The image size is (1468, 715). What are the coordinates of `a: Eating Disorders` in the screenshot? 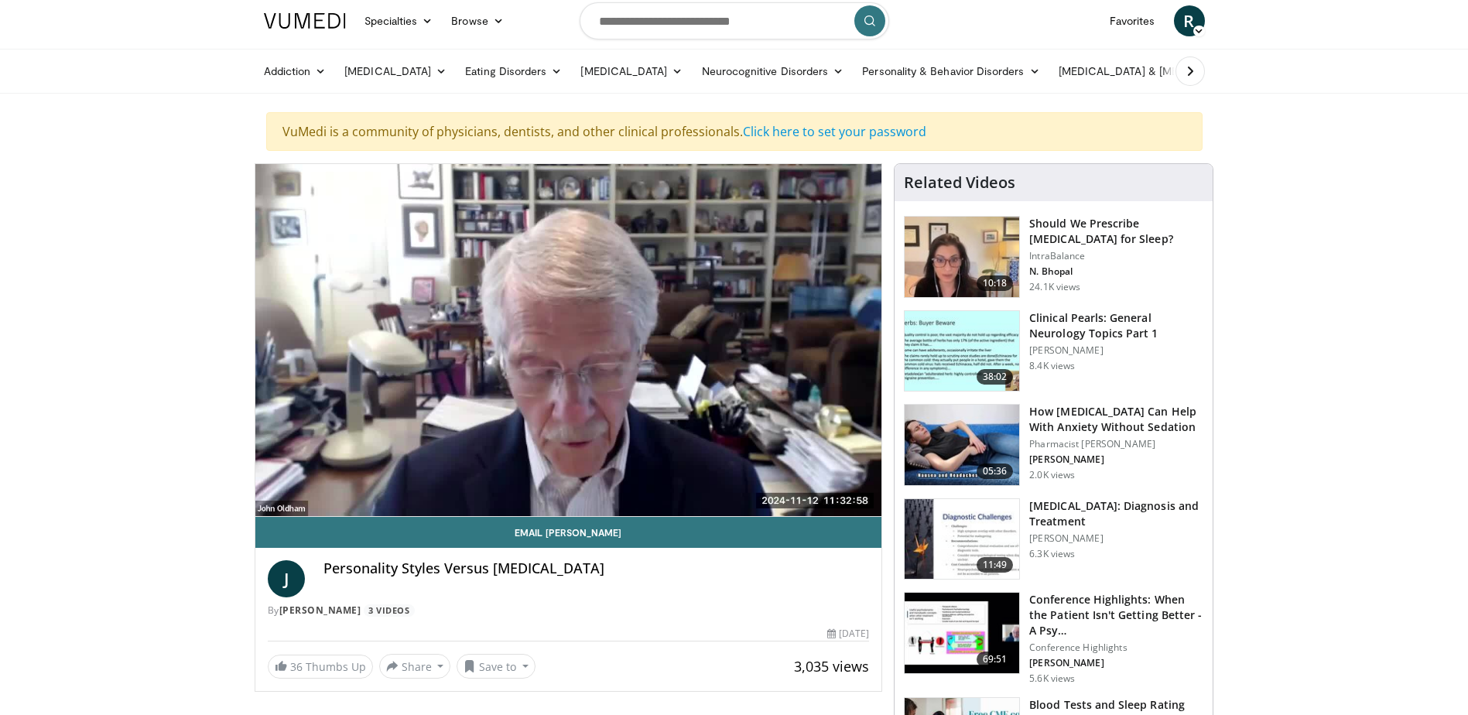 It's located at (513, 71).